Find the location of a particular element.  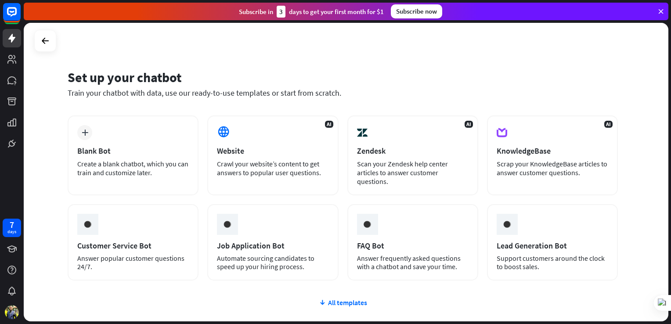

div: Create a blank chatbot, which you can train and customize later. is located at coordinates (133, 168).